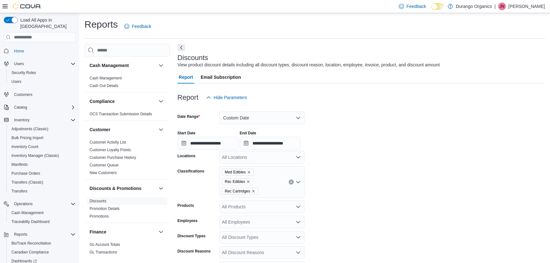  What do you see at coordinates (103, 173) in the screenshot?
I see `a: New Customers` at bounding box center [103, 173].